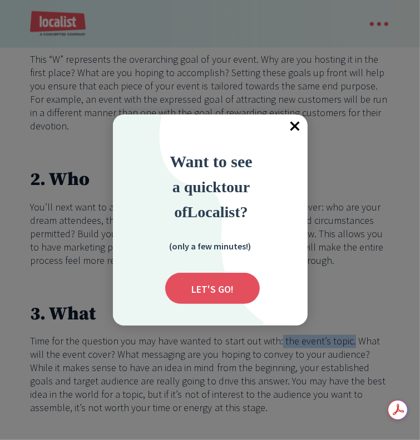 This screenshot has width=420, height=440. Describe the element at coordinates (197, 187) in the screenshot. I see `span: a quick` at that location.